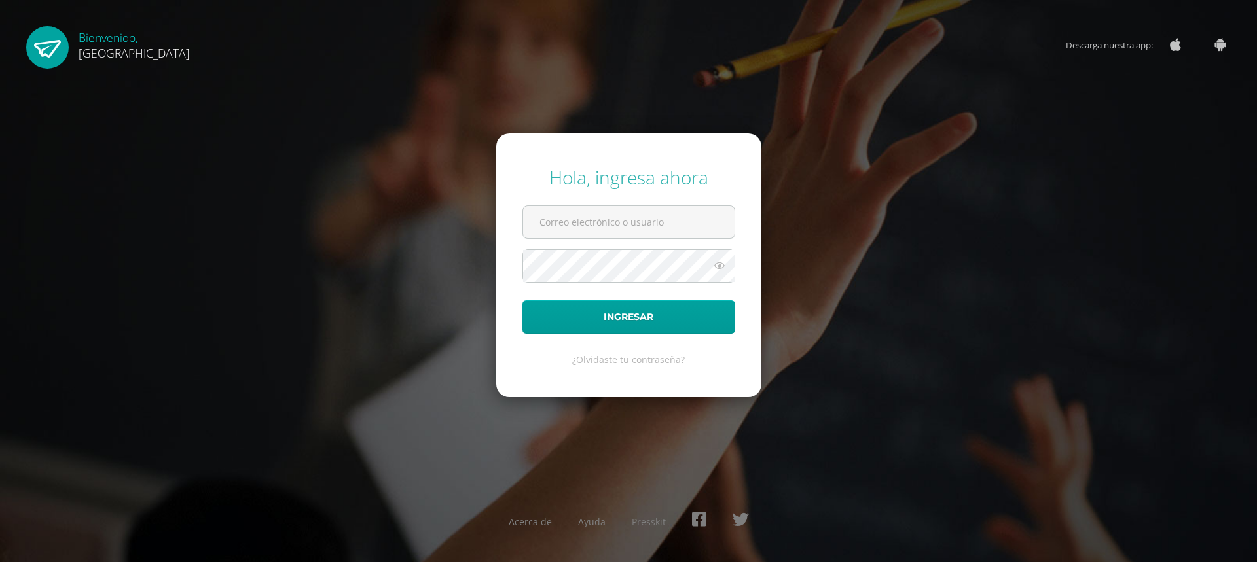 This screenshot has width=1257, height=562. What do you see at coordinates (592, 522) in the screenshot?
I see `a: Ayuda` at bounding box center [592, 522].